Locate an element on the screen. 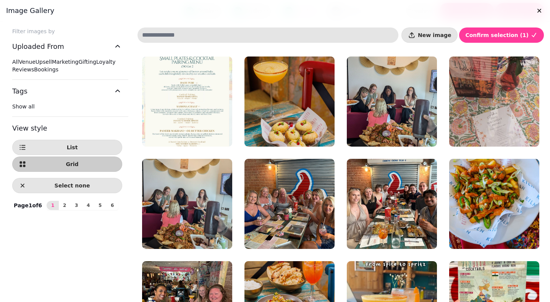  img: 1.jpg is located at coordinates (290, 102).